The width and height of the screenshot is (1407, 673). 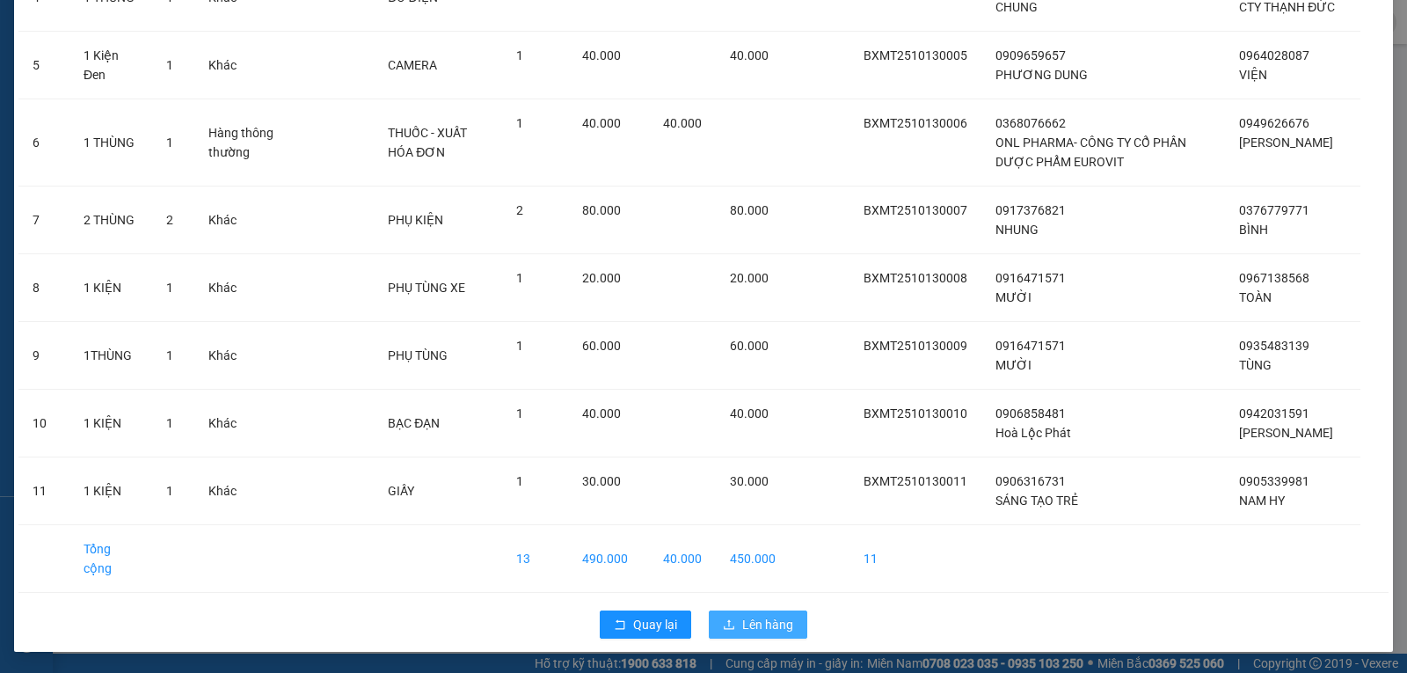 What do you see at coordinates (413, 423) in the screenshot?
I see `span: BẠC ĐẠN` at bounding box center [413, 423].